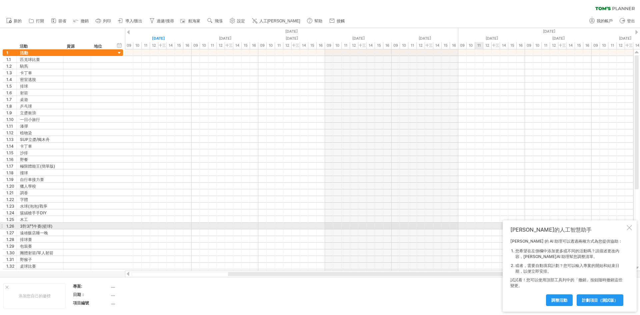 This screenshot has height=315, width=640. I want to click on font: 登出, so click(631, 21).